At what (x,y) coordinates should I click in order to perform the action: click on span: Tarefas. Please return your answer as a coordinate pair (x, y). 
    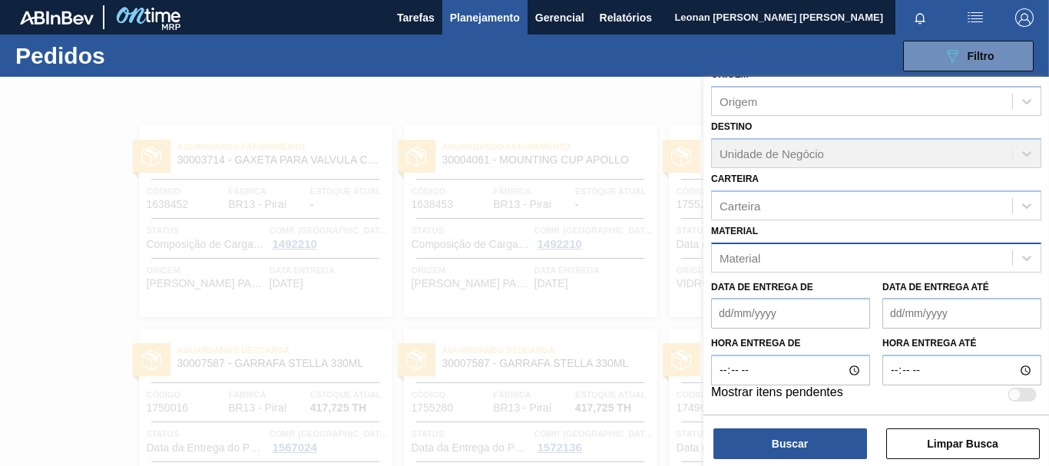
    Looking at the image, I should click on (416, 18).